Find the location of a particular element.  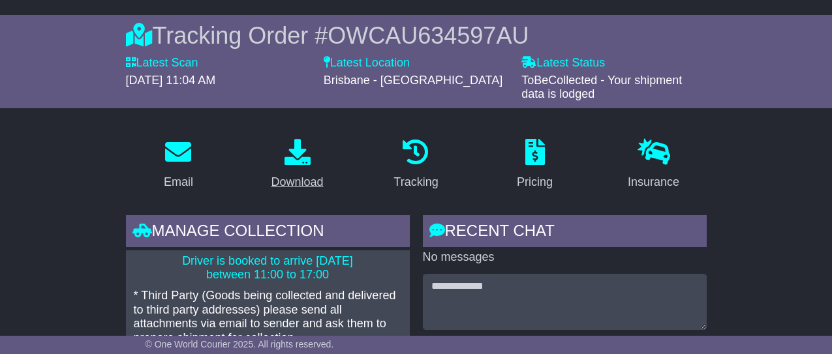

p: * Third Party (Goods being collected and delivered to third party addresses) please send all atta... is located at coordinates (268, 317).